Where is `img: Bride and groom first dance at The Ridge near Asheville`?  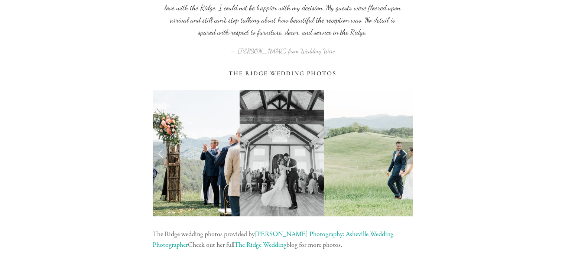
img: Bride and groom first dance at The Ridge near Asheville is located at coordinates (282, 153).